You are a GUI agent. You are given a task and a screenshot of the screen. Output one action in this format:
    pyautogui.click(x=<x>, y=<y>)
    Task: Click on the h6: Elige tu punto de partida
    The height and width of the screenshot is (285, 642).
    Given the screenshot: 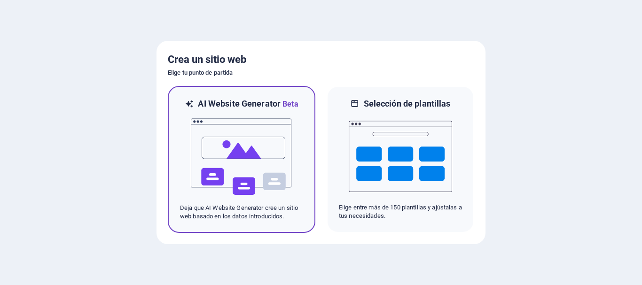 What is the action you would take?
    pyautogui.click(x=321, y=73)
    